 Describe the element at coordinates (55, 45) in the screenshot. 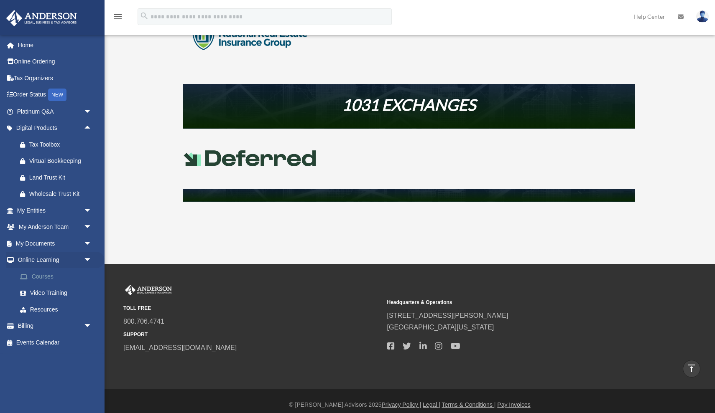

I see `a: Home` at that location.